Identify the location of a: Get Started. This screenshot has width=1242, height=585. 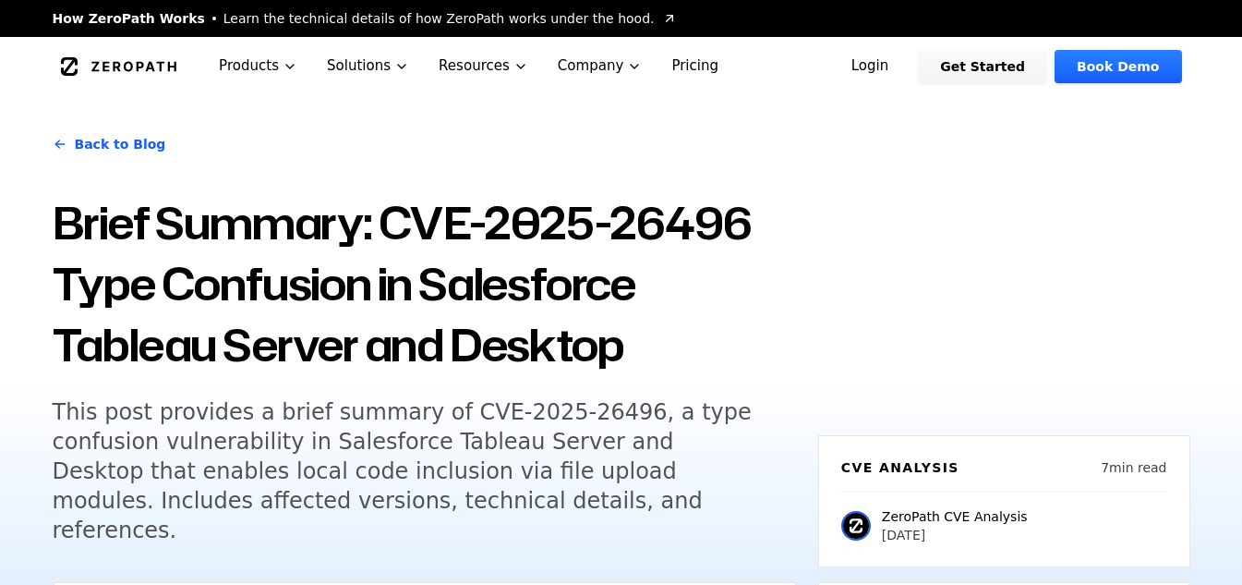
(983, 66).